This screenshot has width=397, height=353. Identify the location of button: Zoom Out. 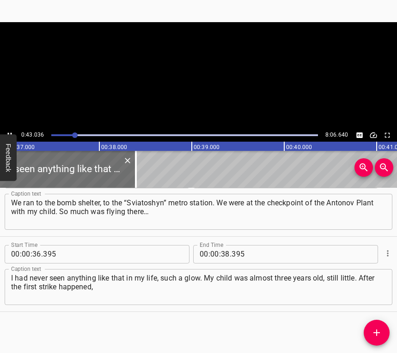
(384, 168).